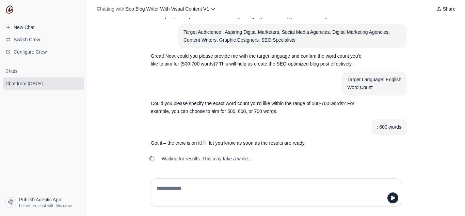  Describe the element at coordinates (24, 27) in the screenshot. I see `span: New Chat` at that location.